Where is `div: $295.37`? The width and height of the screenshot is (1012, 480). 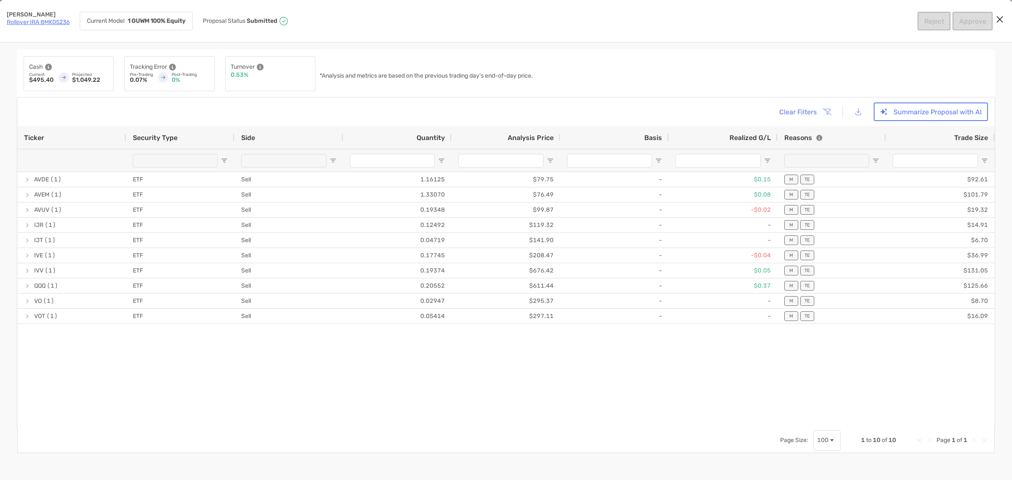 div: $295.37 is located at coordinates (506, 301).